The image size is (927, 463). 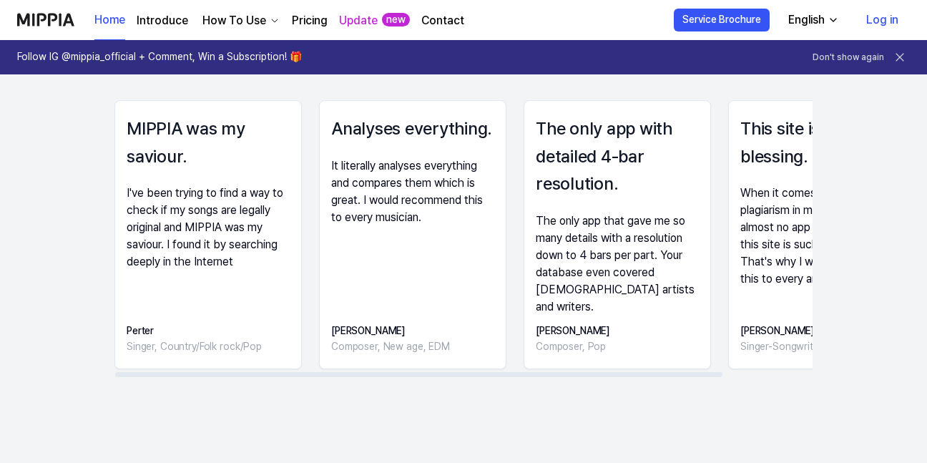 I want to click on div: English, so click(x=806, y=20).